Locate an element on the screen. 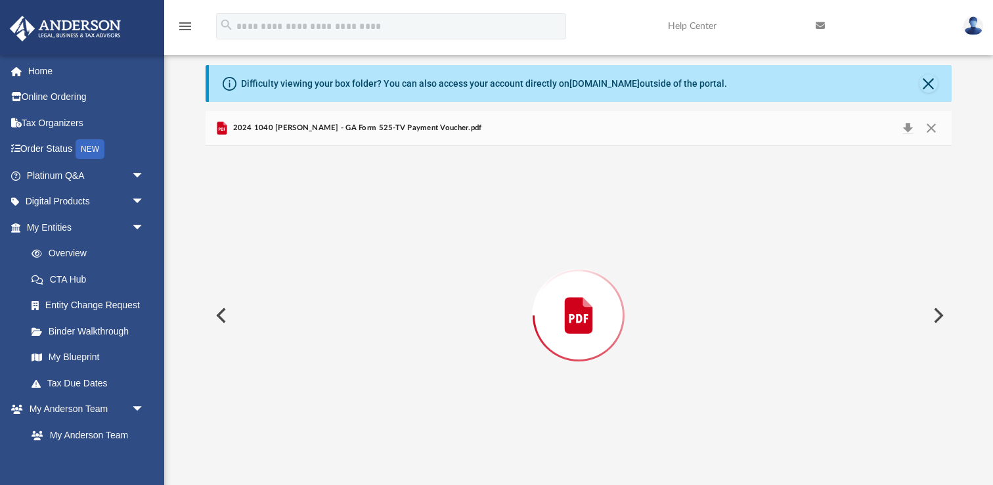 This screenshot has height=485, width=993. a: Overview is located at coordinates (91, 253).